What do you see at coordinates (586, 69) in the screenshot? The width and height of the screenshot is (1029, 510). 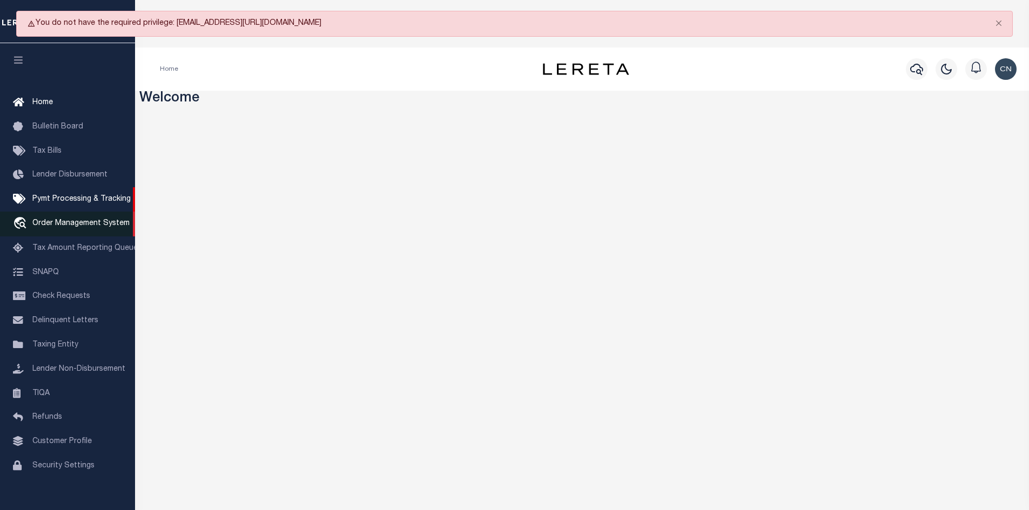 I see `img: logo-dark.svg` at bounding box center [586, 69].